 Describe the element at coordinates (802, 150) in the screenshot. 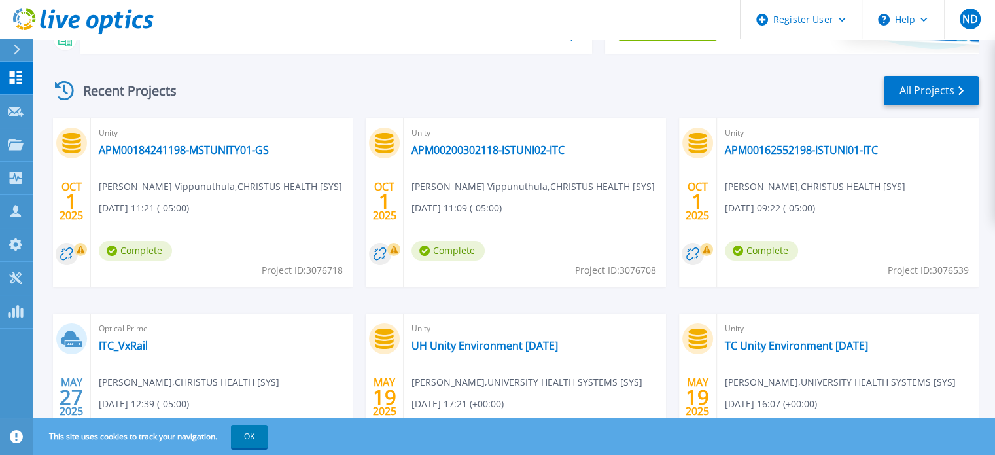

I see `a: APM00162552198-ISTUNI01-ITC` at that location.